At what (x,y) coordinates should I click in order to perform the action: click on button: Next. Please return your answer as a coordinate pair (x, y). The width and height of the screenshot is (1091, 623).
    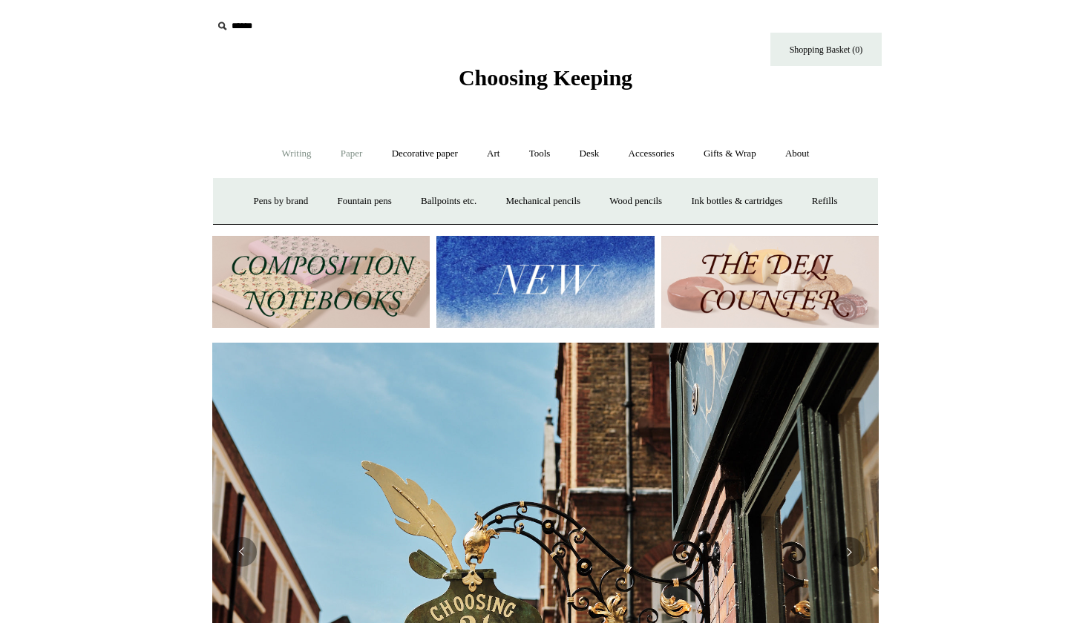
    Looking at the image, I should click on (849, 552).